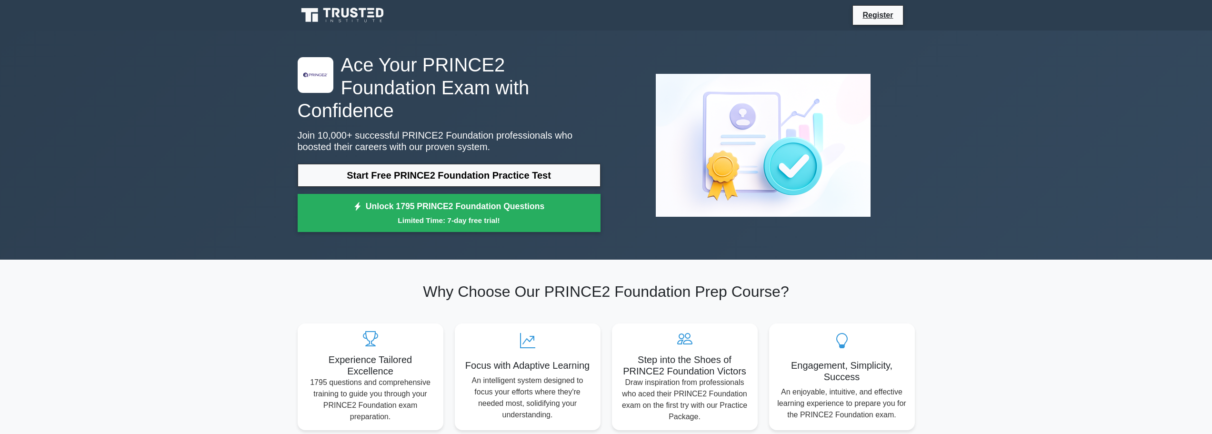  I want to click on h5: Engagement, Simplicity, Success, so click(842, 371).